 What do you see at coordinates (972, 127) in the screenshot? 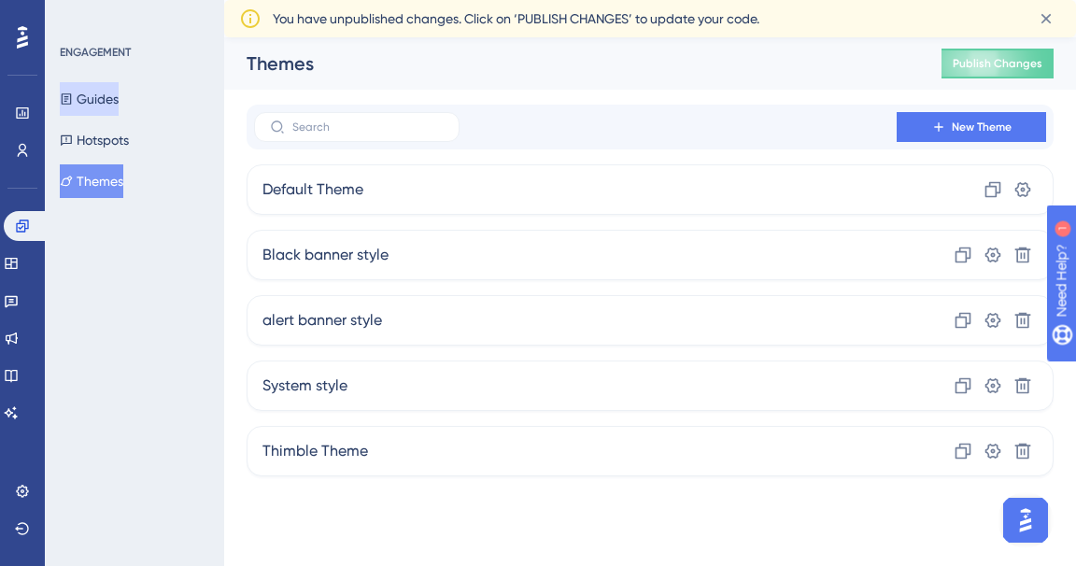
I see `button: New Theme` at bounding box center [972, 127].